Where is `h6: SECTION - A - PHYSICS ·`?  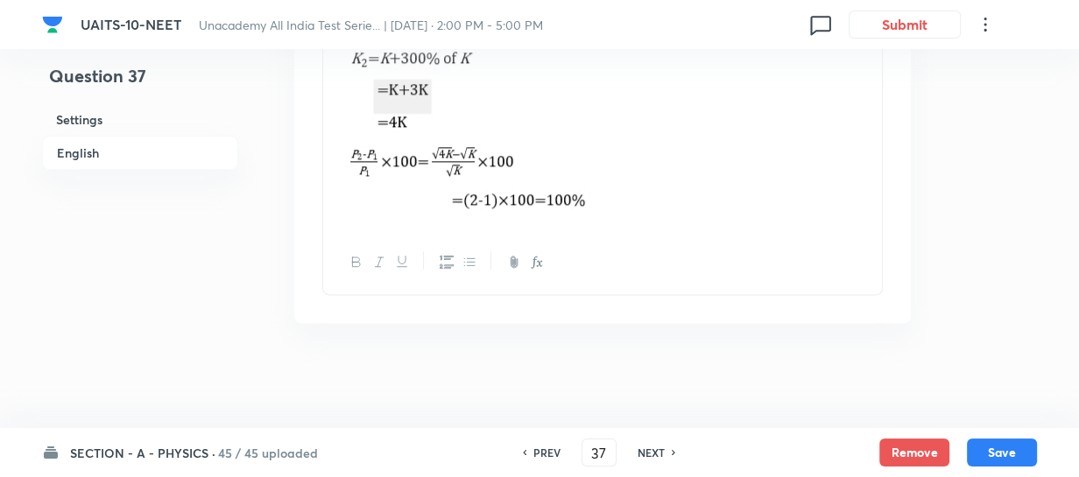
h6: SECTION - A - PHYSICS · is located at coordinates (143, 453).